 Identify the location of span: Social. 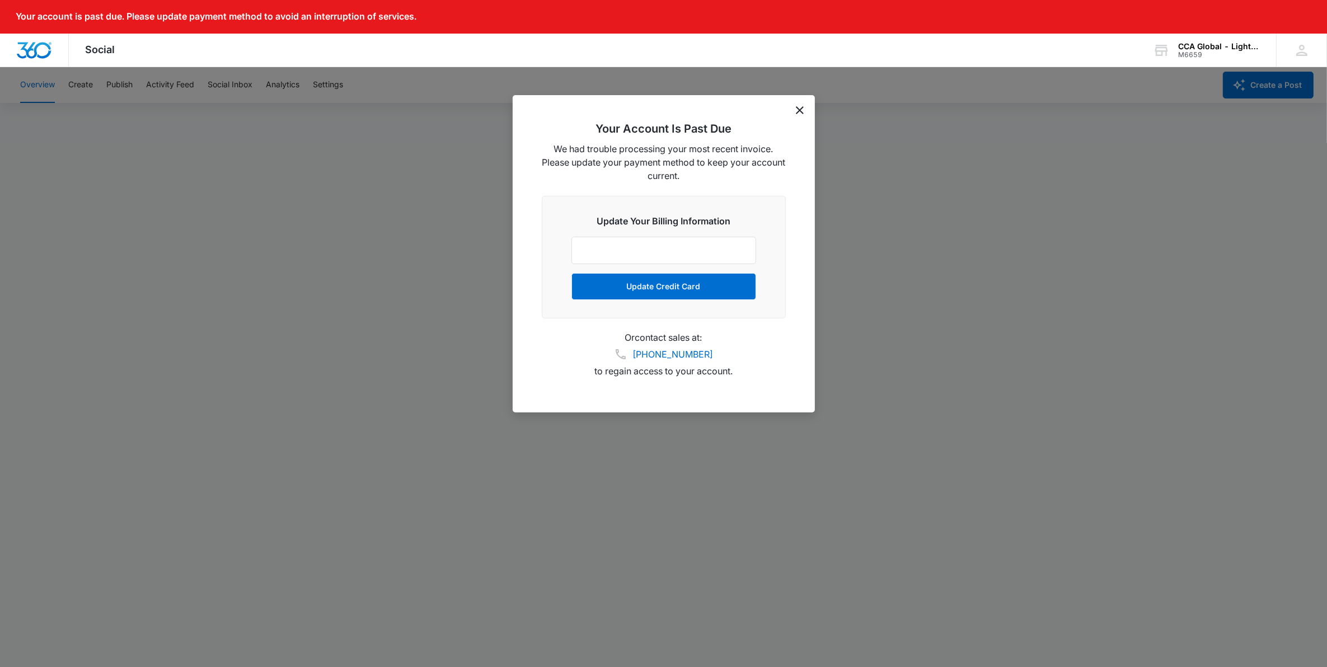
(100, 49).